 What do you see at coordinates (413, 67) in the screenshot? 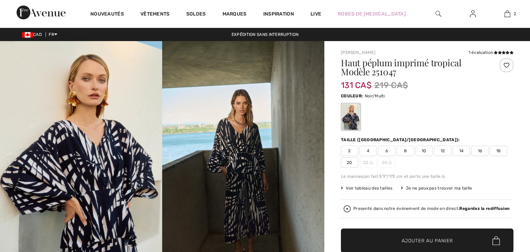
I see `h1: Haut péplum imprimé tropical Modèle 251047` at bounding box center [413, 67].